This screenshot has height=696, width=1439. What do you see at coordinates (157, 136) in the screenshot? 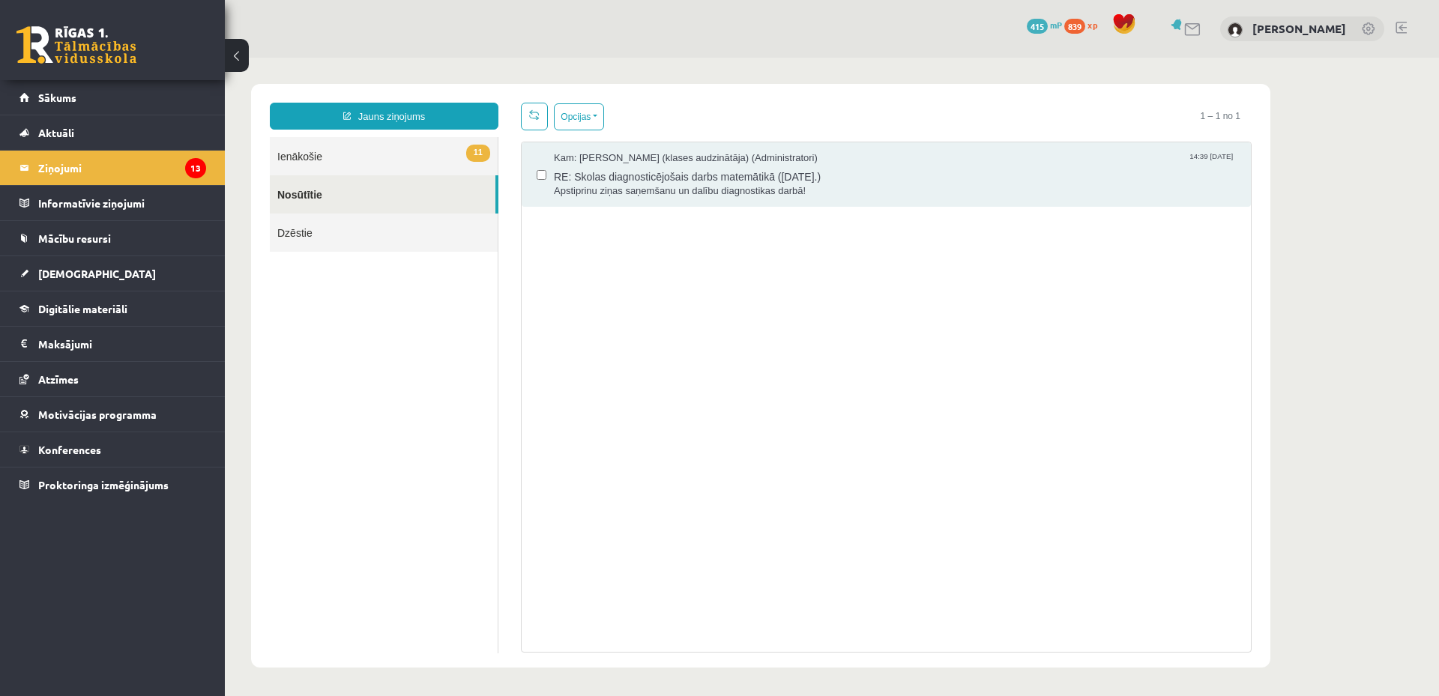
I see `a: Nosūtītie` at bounding box center [157, 136].